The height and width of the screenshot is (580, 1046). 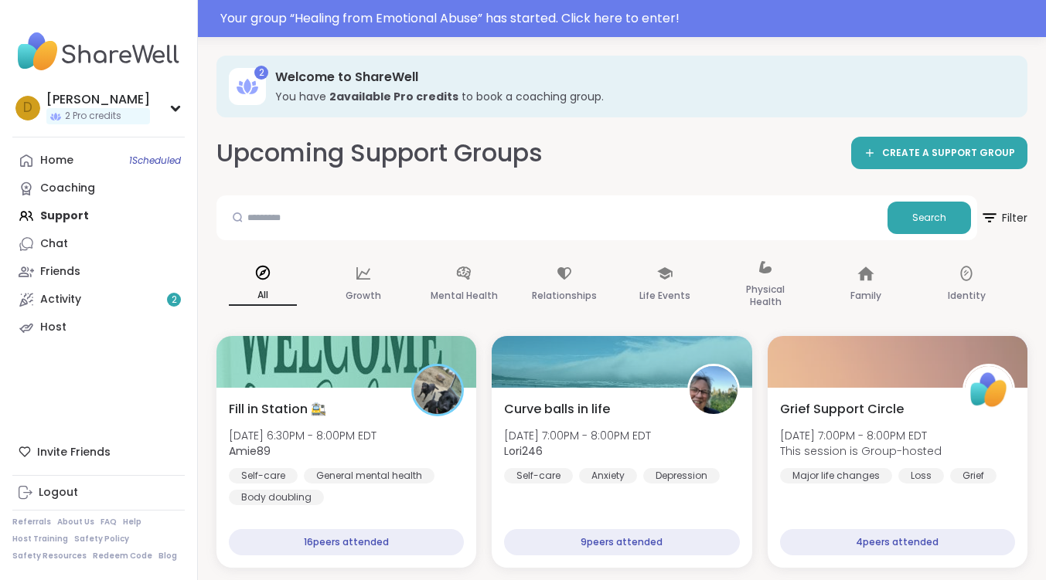 I want to click on a: Host, so click(x=98, y=328).